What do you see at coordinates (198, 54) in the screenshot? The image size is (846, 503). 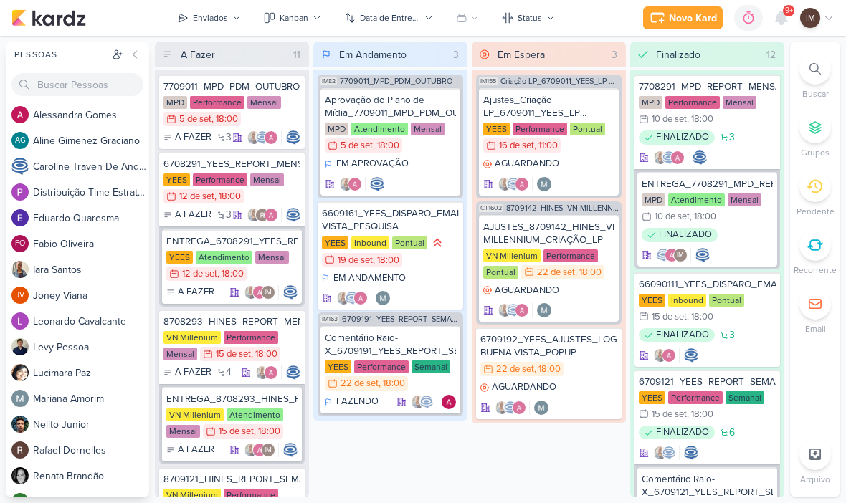 I see `div: A Fazer` at bounding box center [198, 54].